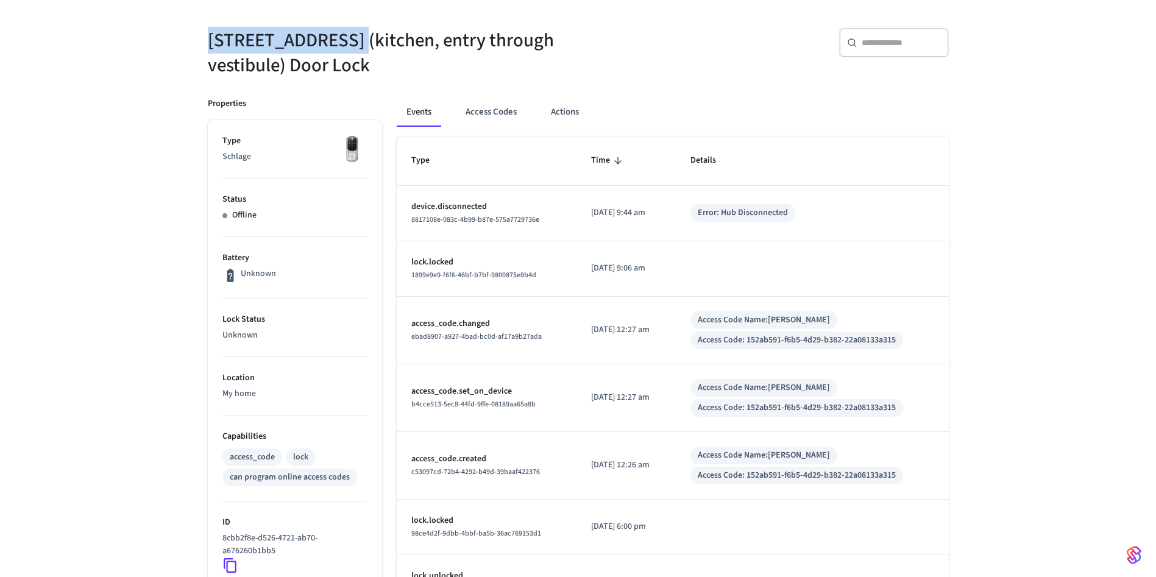  I want to click on button: Actions, so click(565, 112).